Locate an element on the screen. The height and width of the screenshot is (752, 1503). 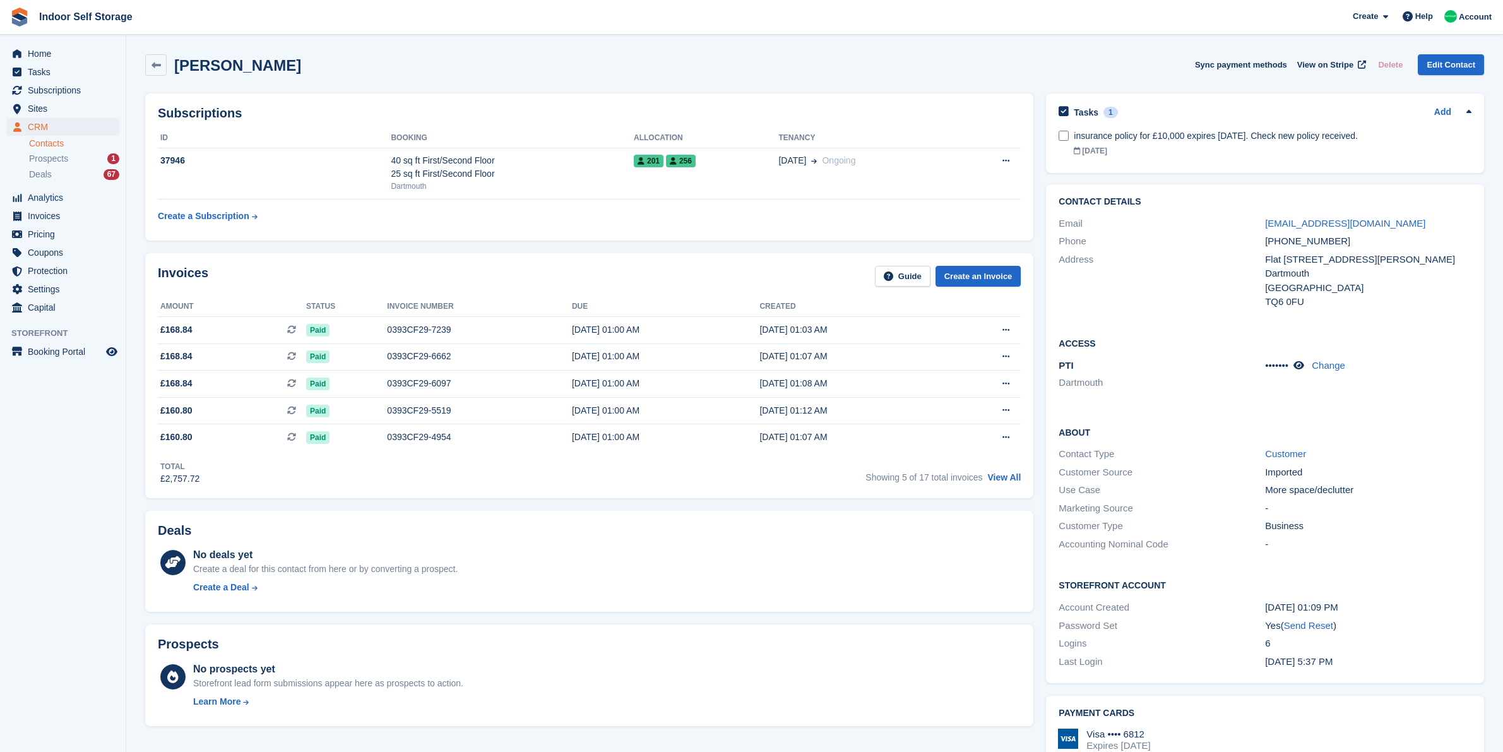
div: 0393CF29-7239 is located at coordinates (479, 330).